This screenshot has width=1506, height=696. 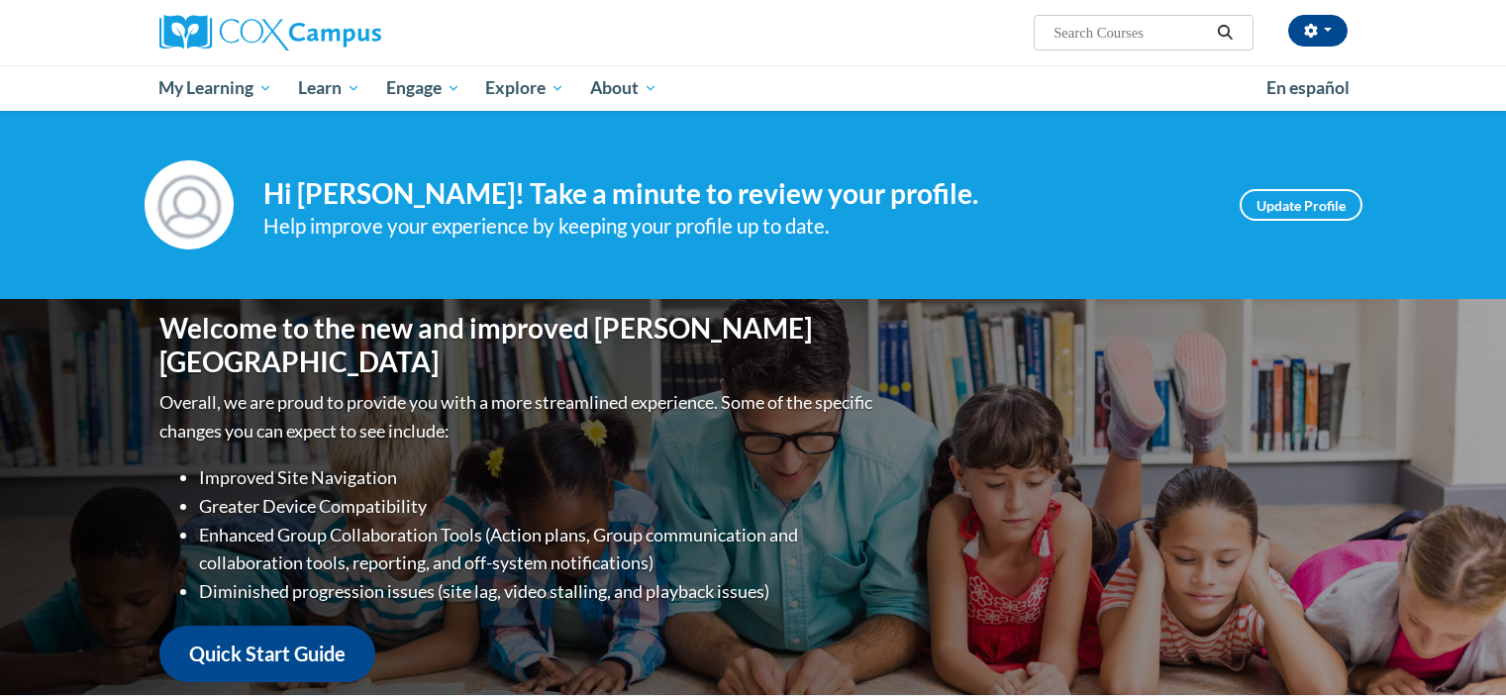 What do you see at coordinates (1308, 87) in the screenshot?
I see `span: En español` at bounding box center [1308, 87].